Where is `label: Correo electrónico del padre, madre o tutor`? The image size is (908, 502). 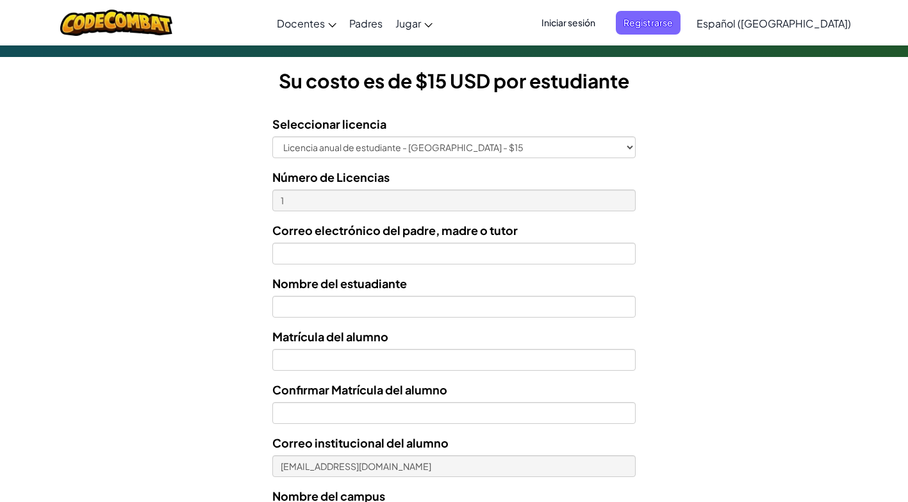 label: Correo electrónico del padre, madre o tutor is located at coordinates (395, 230).